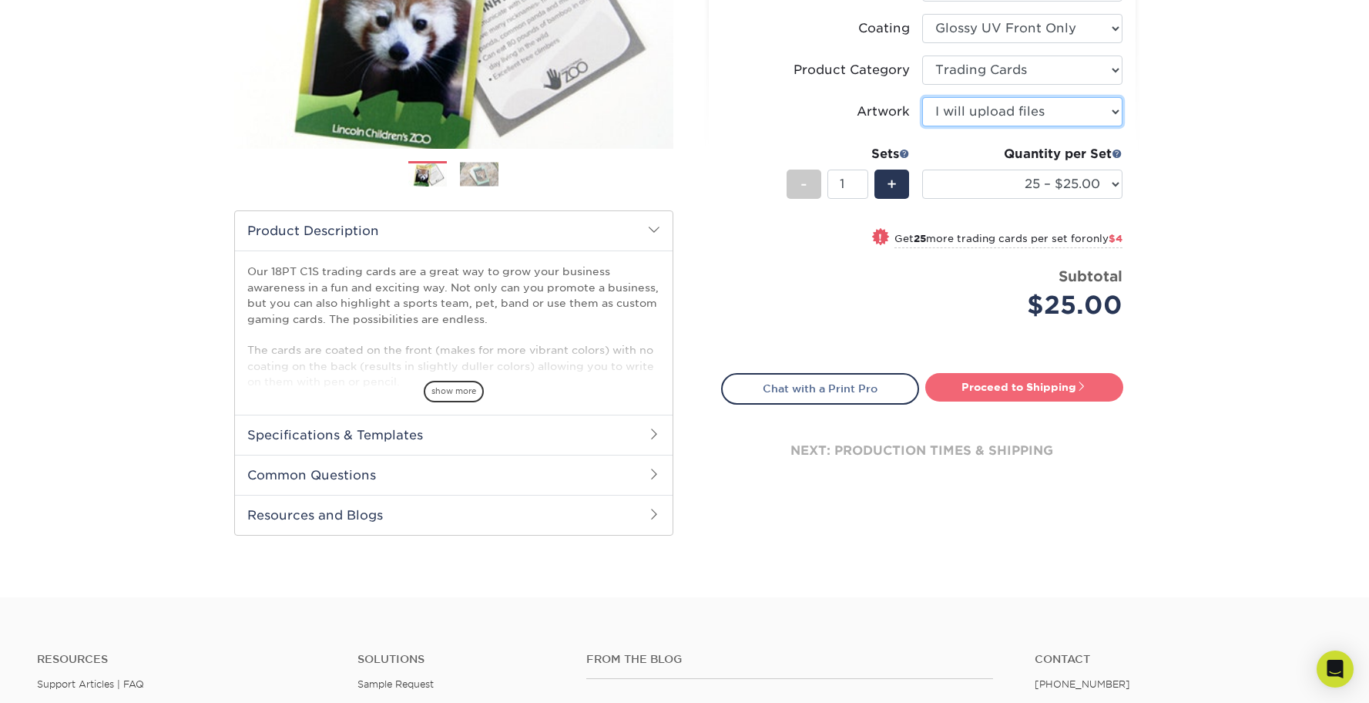 This screenshot has height=703, width=1369. I want to click on div: Coating, so click(884, 29).